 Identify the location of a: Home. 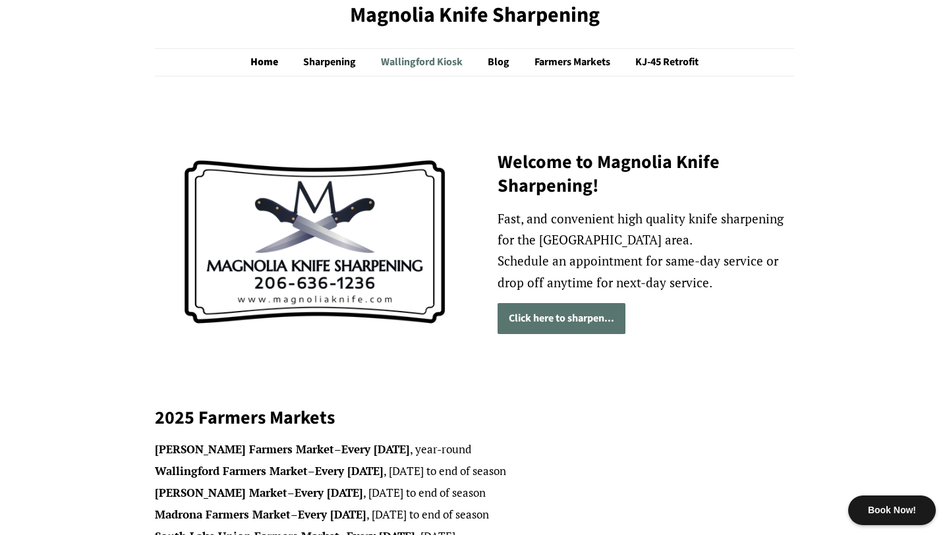
(271, 62).